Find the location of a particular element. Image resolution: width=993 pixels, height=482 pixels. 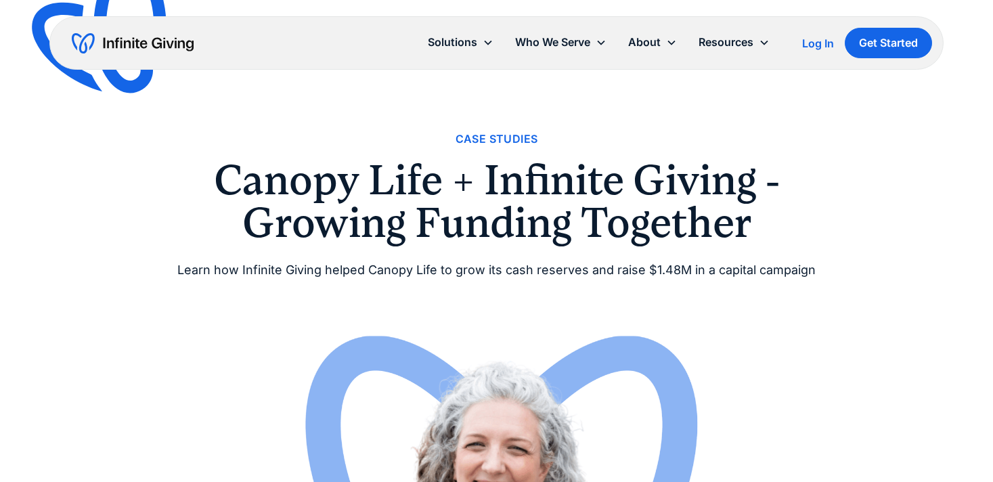

h1: Canopy Life + Infinite Giving - Growing Funding Together is located at coordinates (497, 201).